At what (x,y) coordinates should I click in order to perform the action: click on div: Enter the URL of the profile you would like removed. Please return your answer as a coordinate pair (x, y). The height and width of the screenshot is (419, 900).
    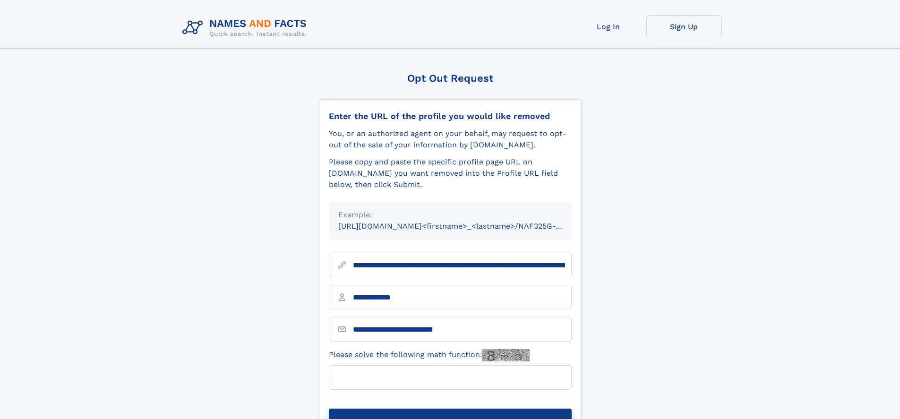
    Looking at the image, I should click on (450, 116).